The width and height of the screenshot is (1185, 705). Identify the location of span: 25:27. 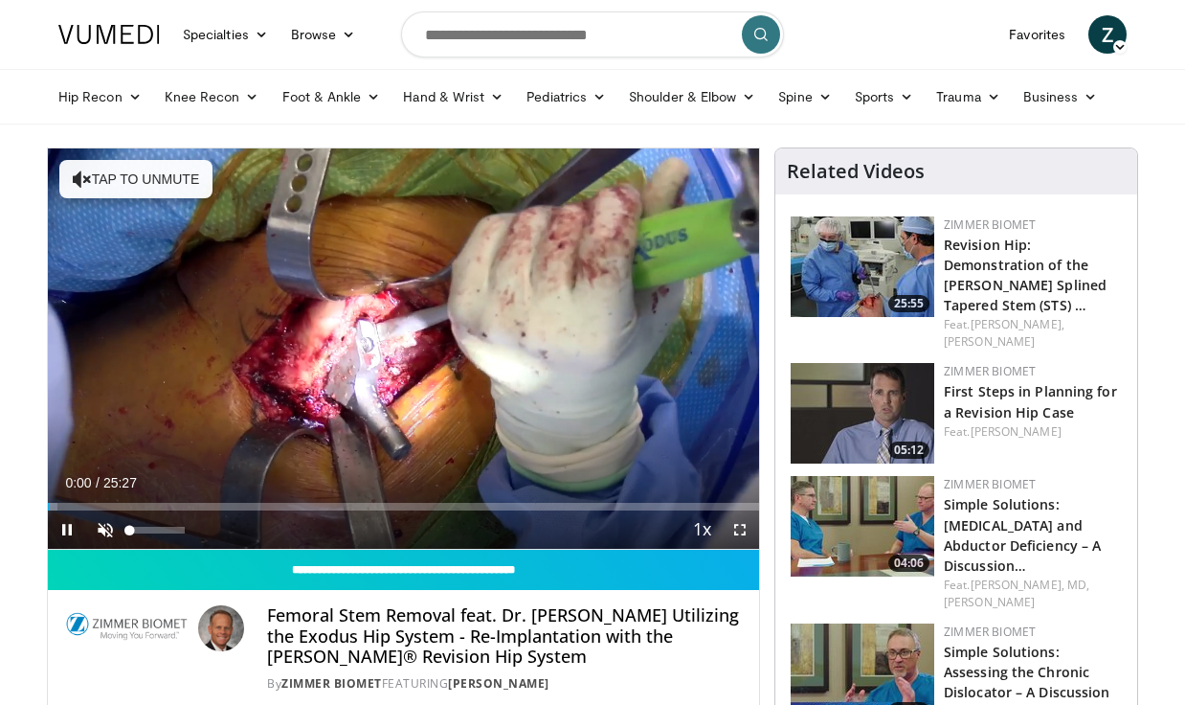
(120, 483).